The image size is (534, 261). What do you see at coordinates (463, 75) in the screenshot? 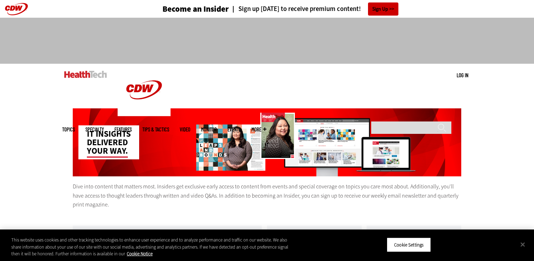
I see `a: Log in` at bounding box center [463, 75].